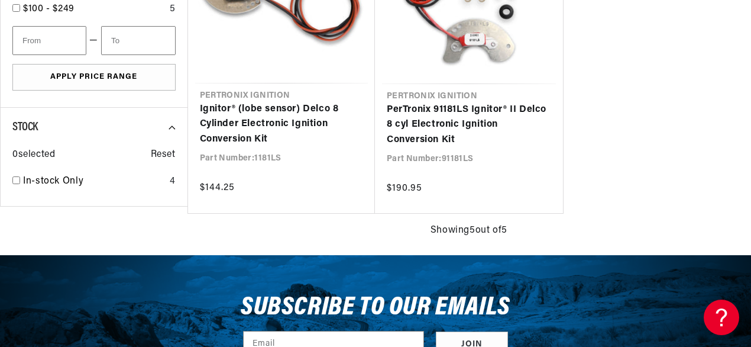 This screenshot has height=347, width=751. Describe the element at coordinates (173, 9) in the screenshot. I see `div: 5` at that location.